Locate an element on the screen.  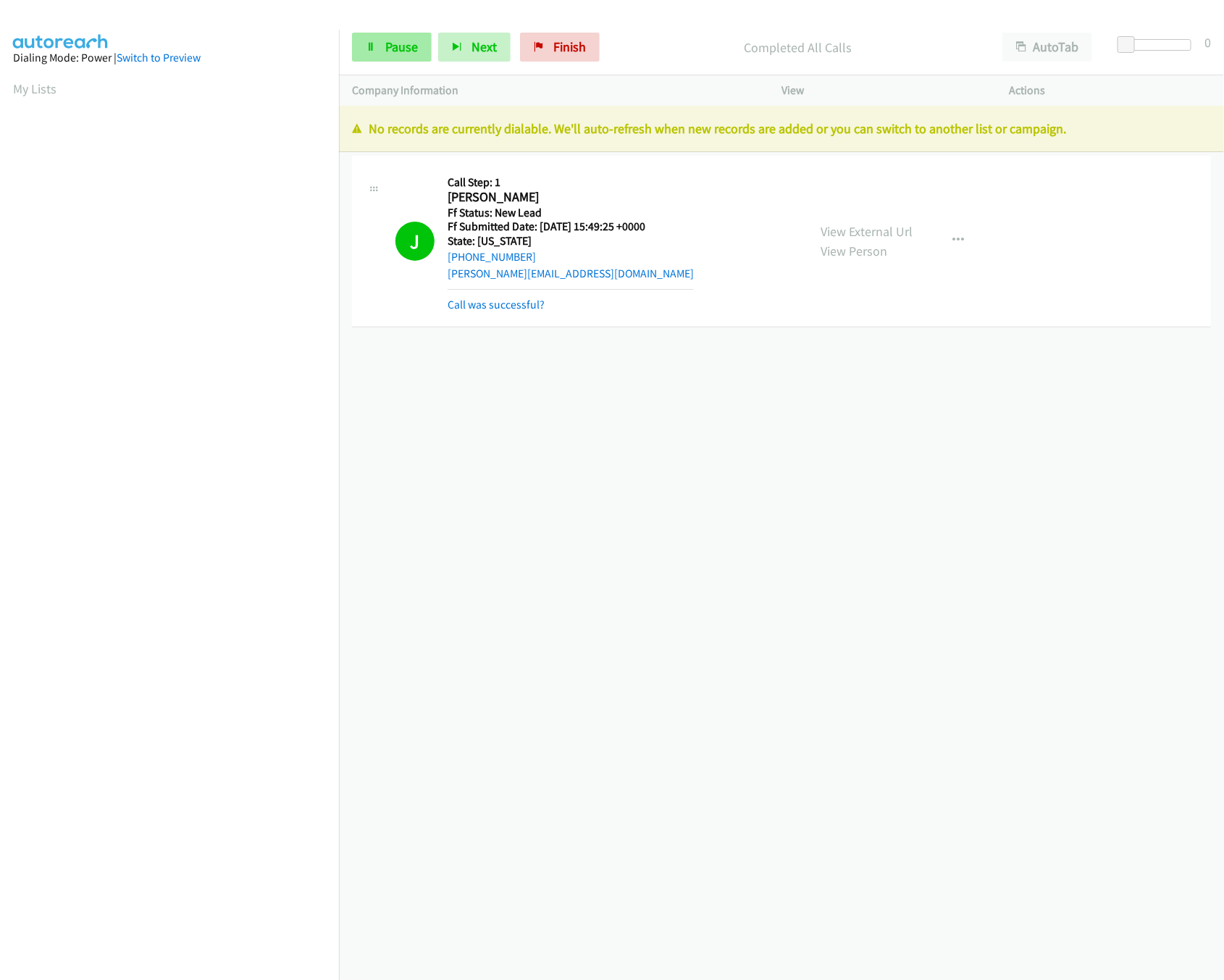
p: View is located at coordinates (882, 91).